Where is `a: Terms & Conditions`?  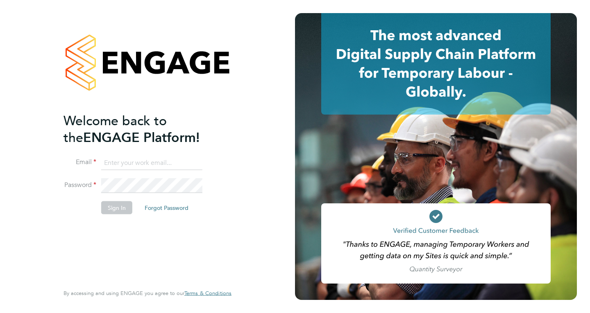
a: Terms & Conditions is located at coordinates (208, 294).